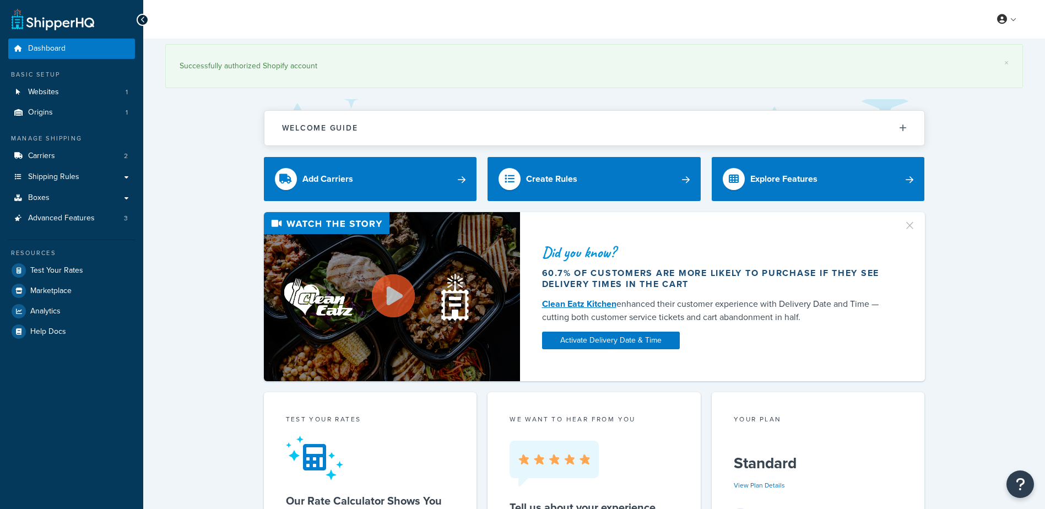  What do you see at coordinates (72, 74) in the screenshot?
I see `div: Basic Setup` at bounding box center [72, 74].